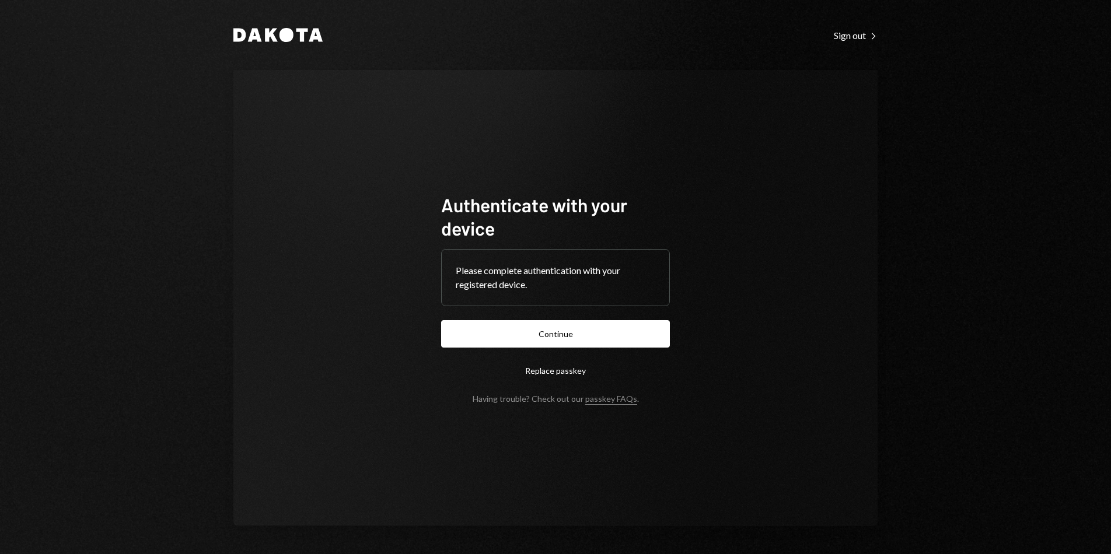  What do you see at coordinates (611, 399) in the screenshot?
I see `a: passkey FAQs` at bounding box center [611, 399].